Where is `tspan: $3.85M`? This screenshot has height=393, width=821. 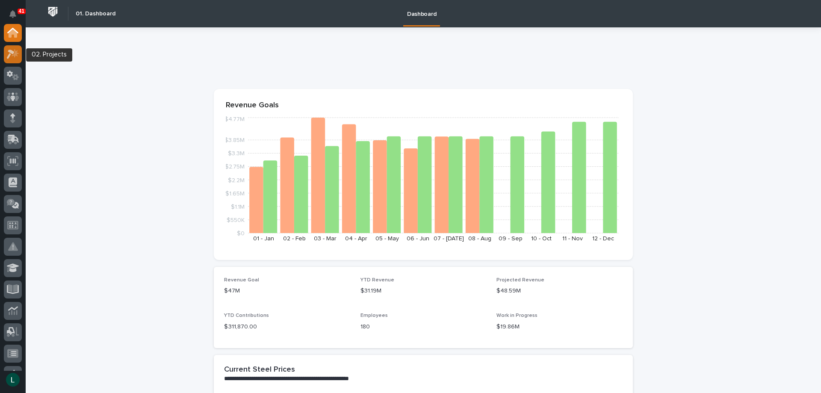 tspan: $3.85M is located at coordinates (234, 140).